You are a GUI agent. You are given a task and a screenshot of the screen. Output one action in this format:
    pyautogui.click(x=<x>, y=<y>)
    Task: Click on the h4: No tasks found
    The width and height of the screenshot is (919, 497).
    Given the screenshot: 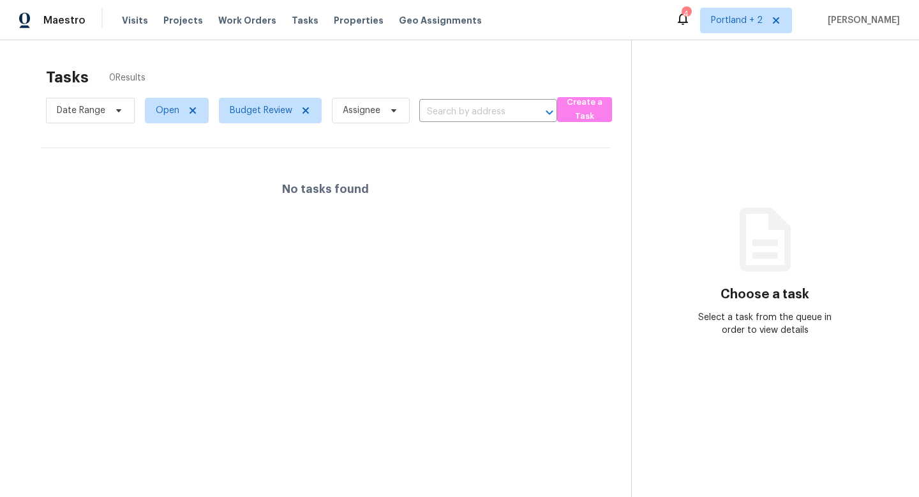 What is the action you would take?
    pyautogui.click(x=326, y=189)
    